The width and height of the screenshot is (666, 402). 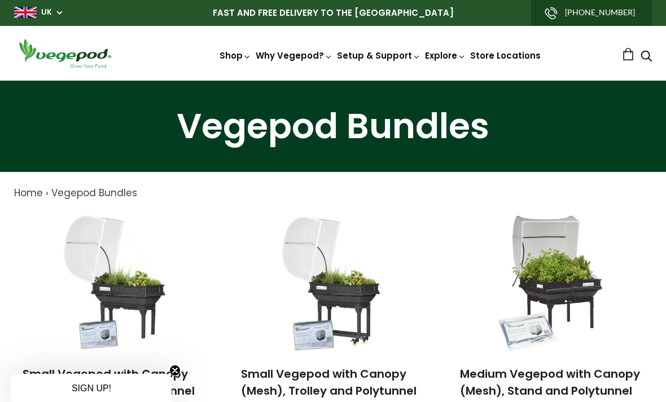 What do you see at coordinates (28, 193) in the screenshot?
I see `span: Home` at bounding box center [28, 193].